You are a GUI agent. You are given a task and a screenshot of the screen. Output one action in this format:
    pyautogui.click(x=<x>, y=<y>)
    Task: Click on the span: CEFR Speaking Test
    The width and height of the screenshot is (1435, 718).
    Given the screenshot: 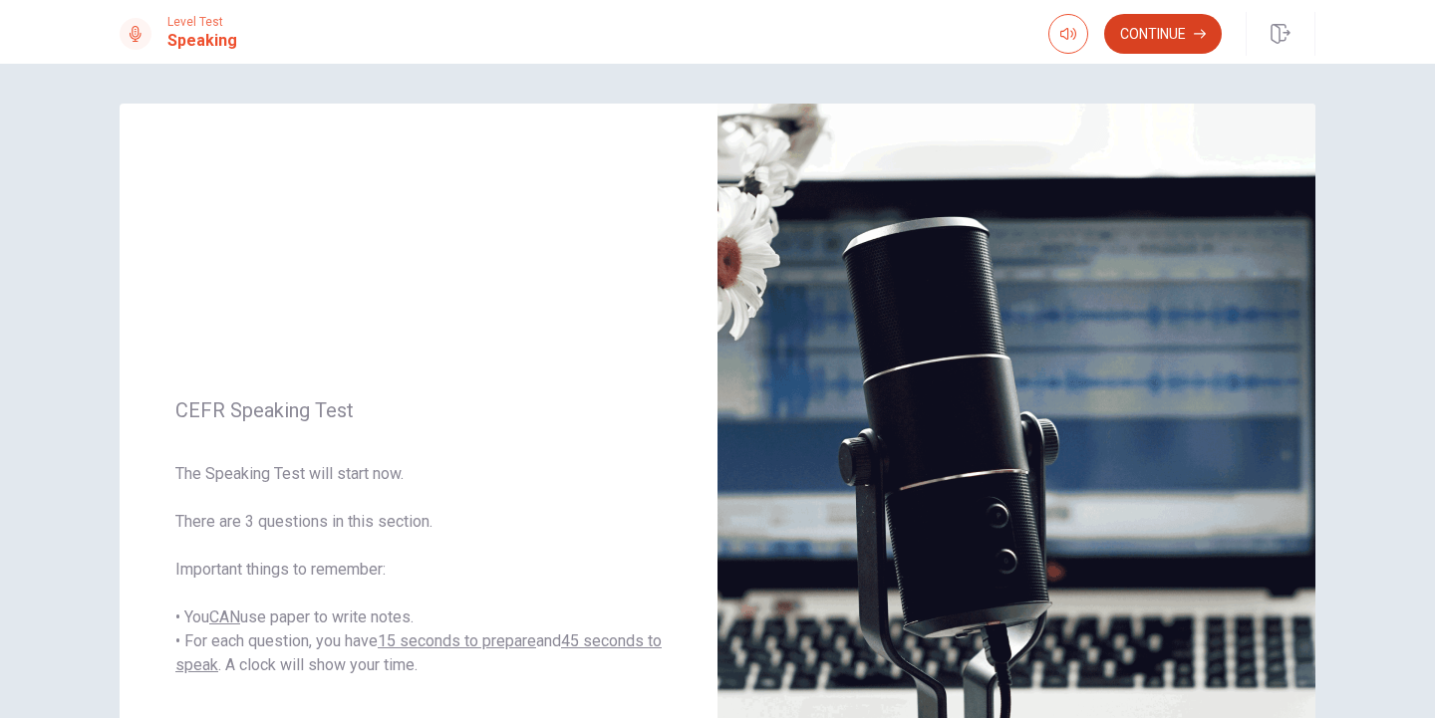 What is the action you would take?
    pyautogui.click(x=418, y=411)
    